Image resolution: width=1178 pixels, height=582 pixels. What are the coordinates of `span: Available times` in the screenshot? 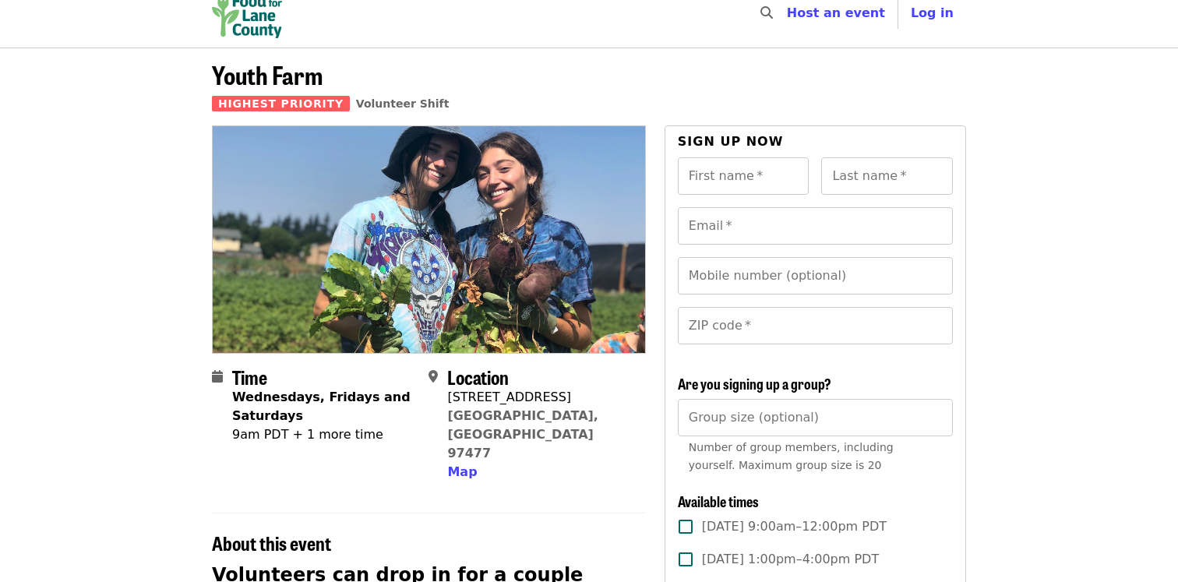 It's located at (718, 501).